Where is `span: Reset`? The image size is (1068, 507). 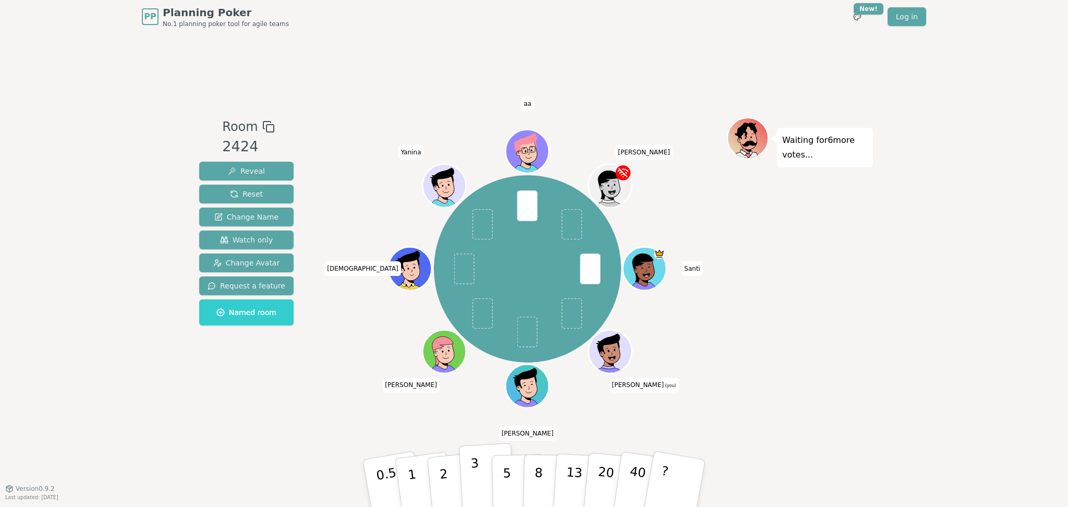
span: Reset is located at coordinates (246, 194).